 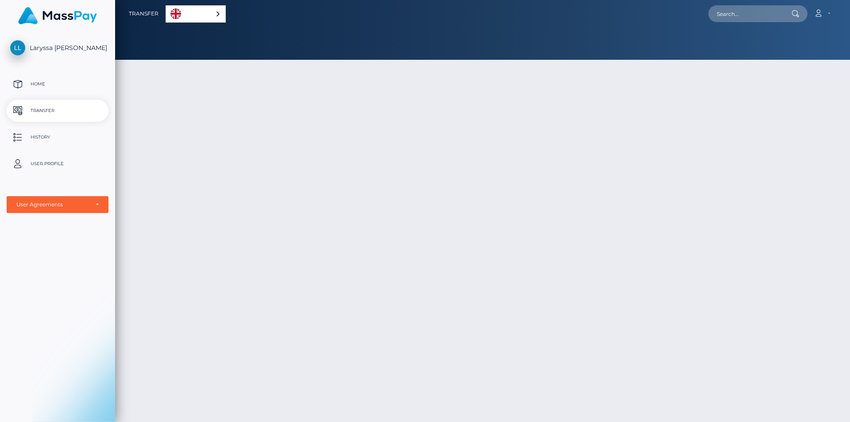 What do you see at coordinates (58, 204) in the screenshot?
I see `button: User Agreements` at bounding box center [58, 204].